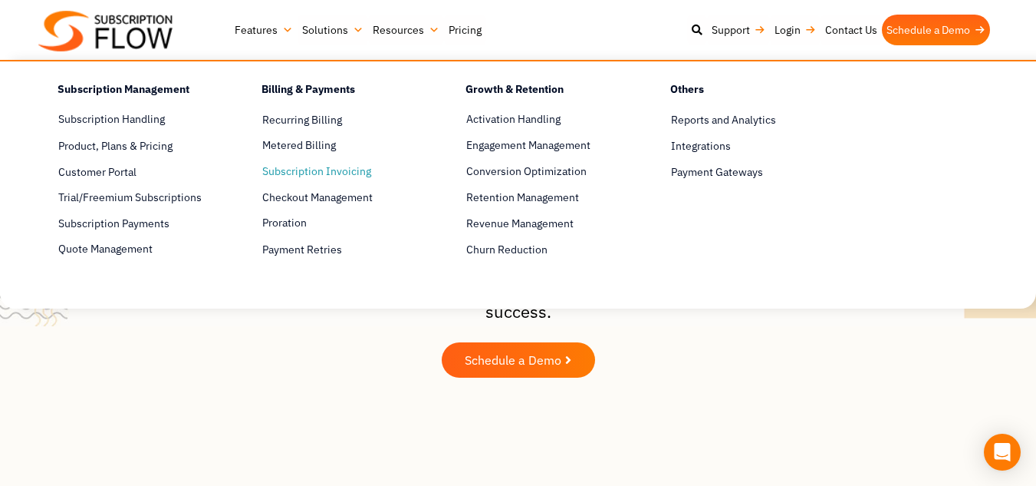 The image size is (1036, 486). I want to click on span: Payment Retries, so click(302, 249).